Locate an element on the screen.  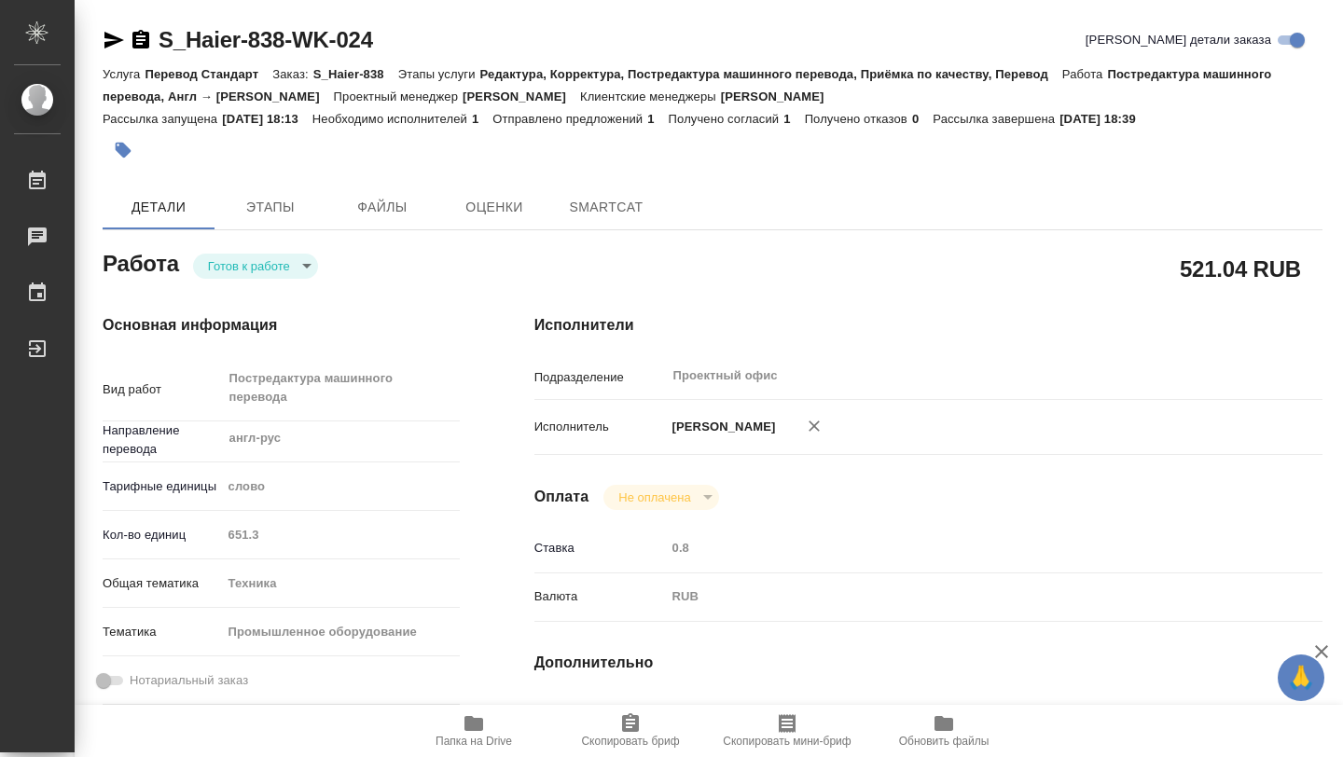
p: Получено отказов is located at coordinates (858, 118).